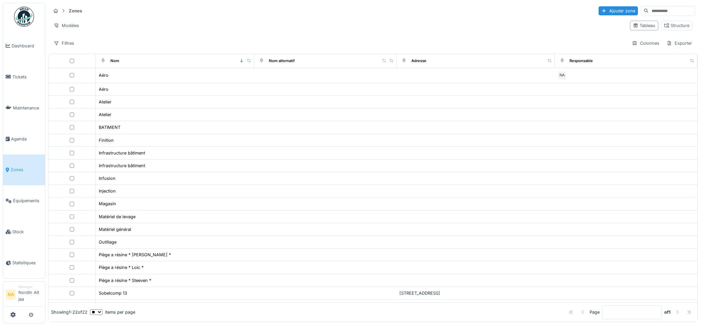 This screenshot has height=326, width=703. What do you see at coordinates (24, 201) in the screenshot?
I see `a: Équipements` at bounding box center [24, 201].